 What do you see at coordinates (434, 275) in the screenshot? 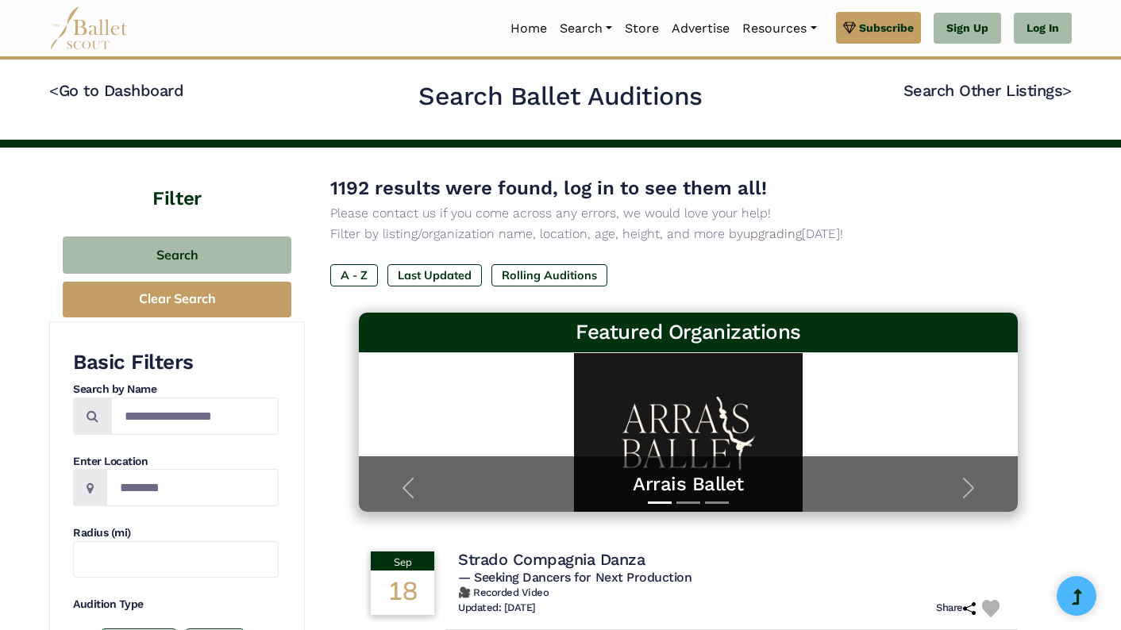
I see `label: Last Updated` at bounding box center [434, 275].